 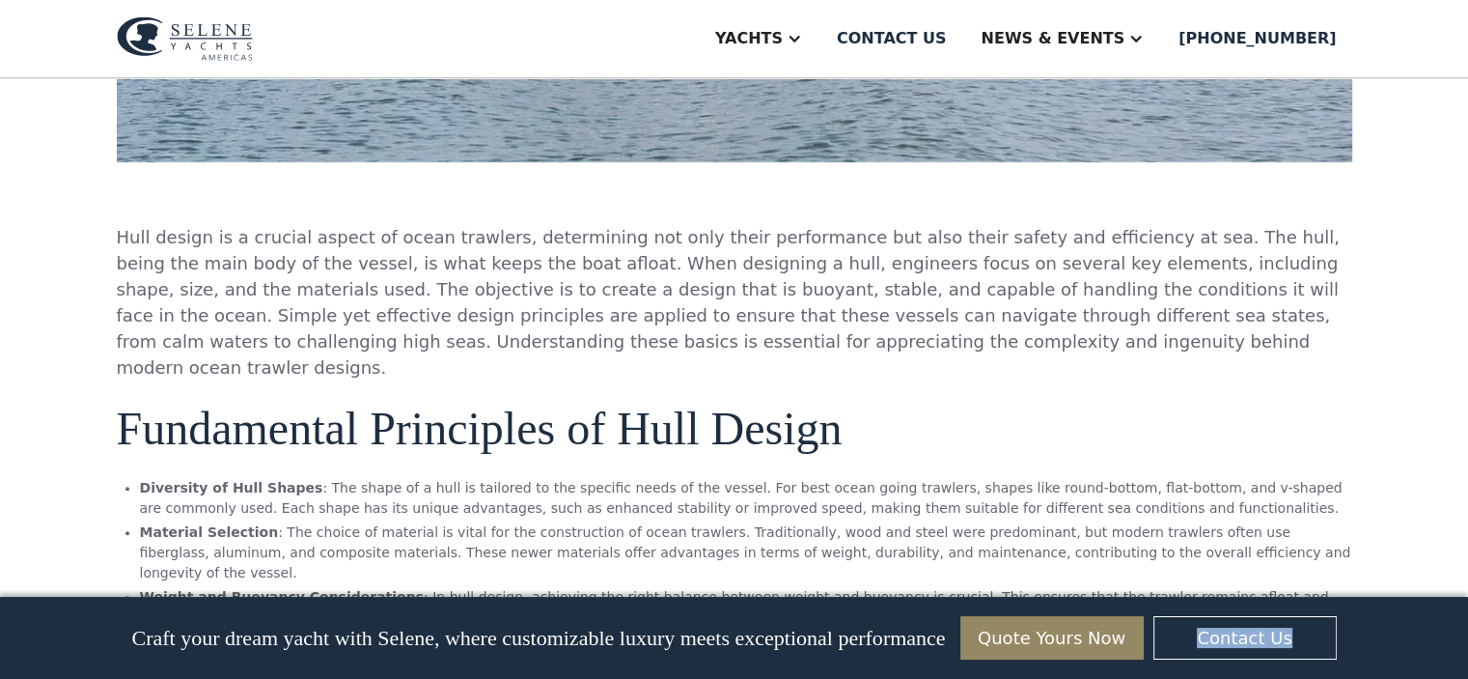 I want to click on a: Contact Us, so click(x=1245, y=637).